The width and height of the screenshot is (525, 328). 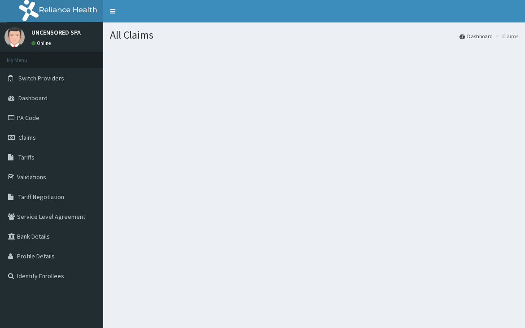 What do you see at coordinates (33, 98) in the screenshot?
I see `span: Dashboard` at bounding box center [33, 98].